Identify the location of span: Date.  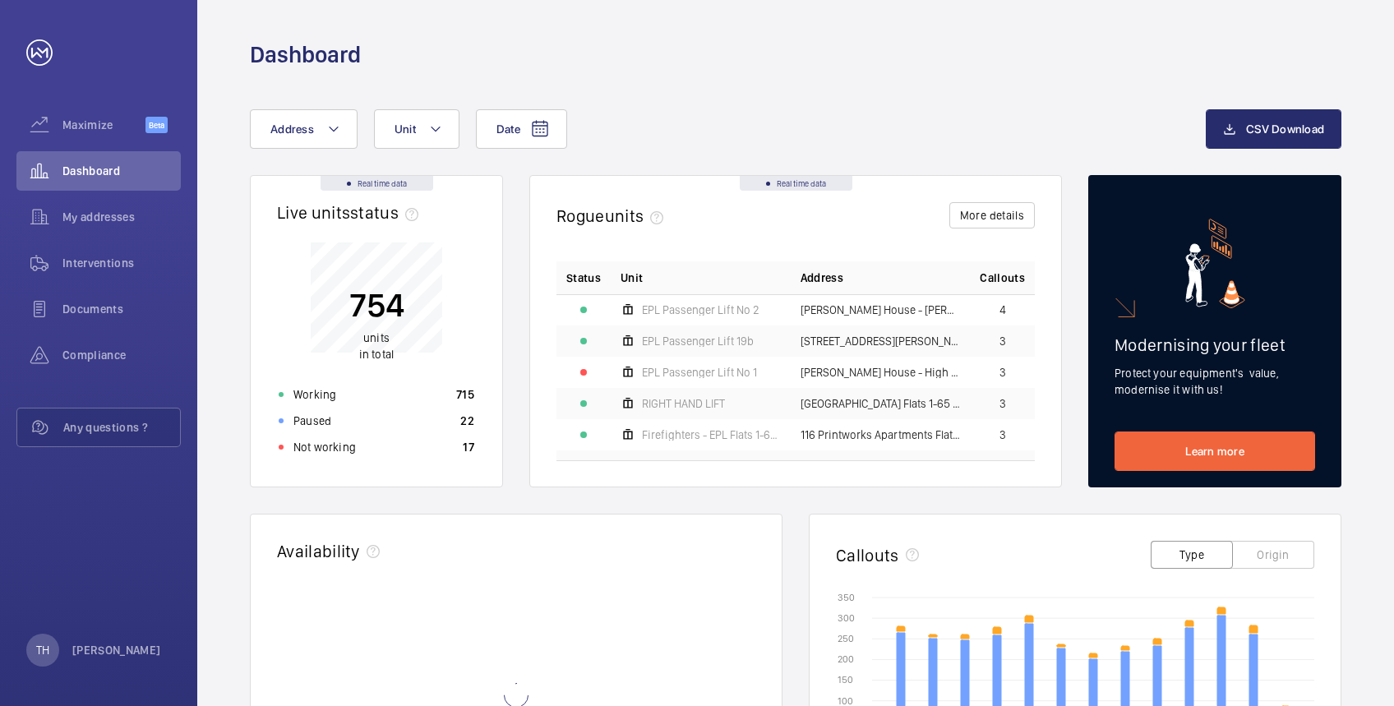
(508, 129).